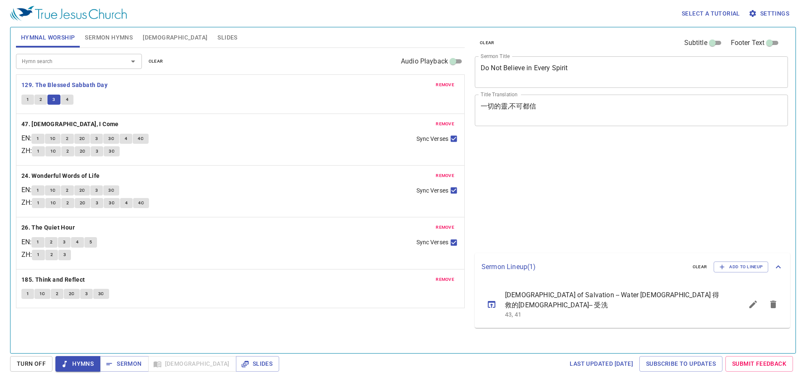 The image size is (806, 383). Describe the element at coordinates (770, 13) in the screenshot. I see `button: Settings` at that location.